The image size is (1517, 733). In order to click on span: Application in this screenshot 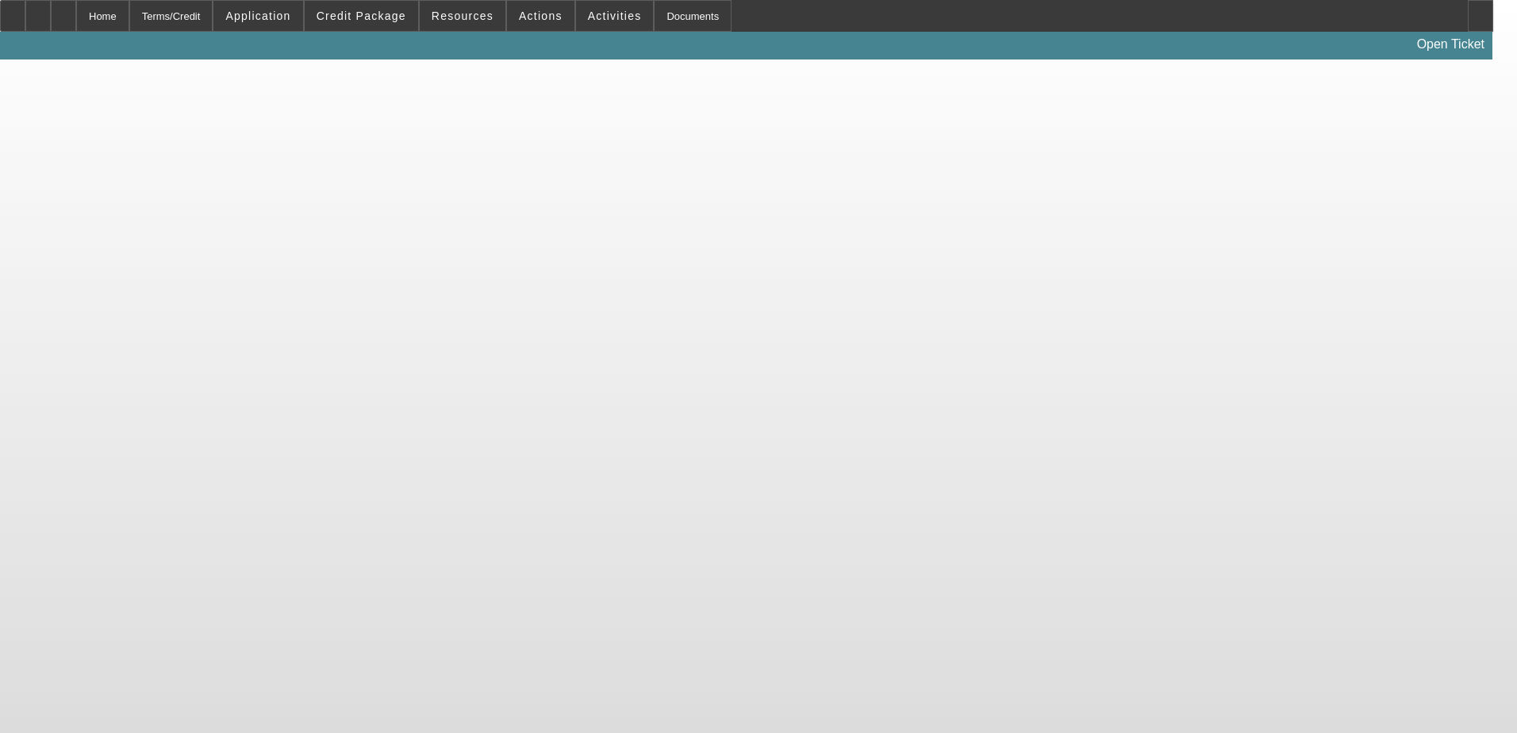, I will do `click(258, 16)`.